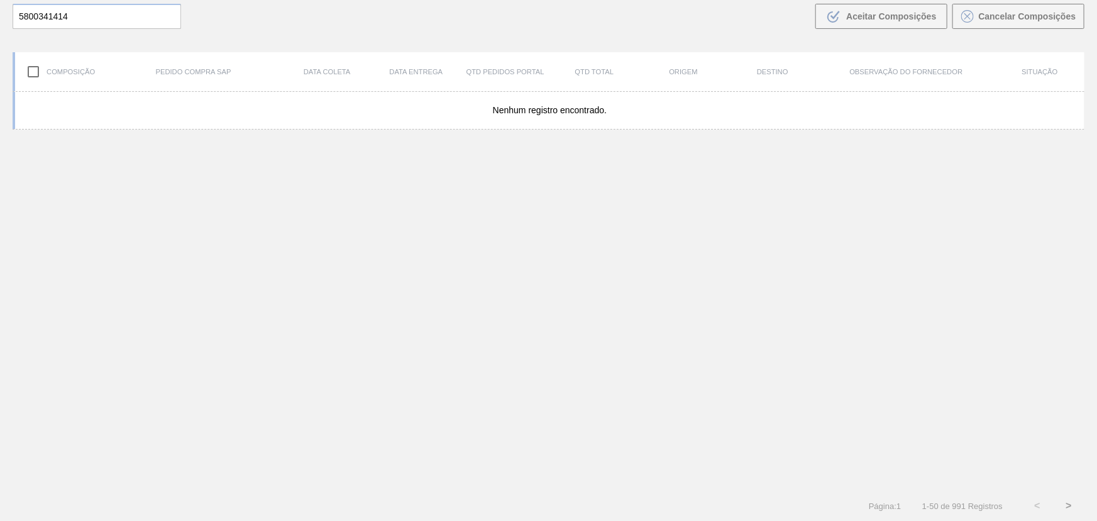 Image resolution: width=1097 pixels, height=521 pixels. Describe the element at coordinates (595, 72) in the screenshot. I see `div: Qtd Total` at that location.